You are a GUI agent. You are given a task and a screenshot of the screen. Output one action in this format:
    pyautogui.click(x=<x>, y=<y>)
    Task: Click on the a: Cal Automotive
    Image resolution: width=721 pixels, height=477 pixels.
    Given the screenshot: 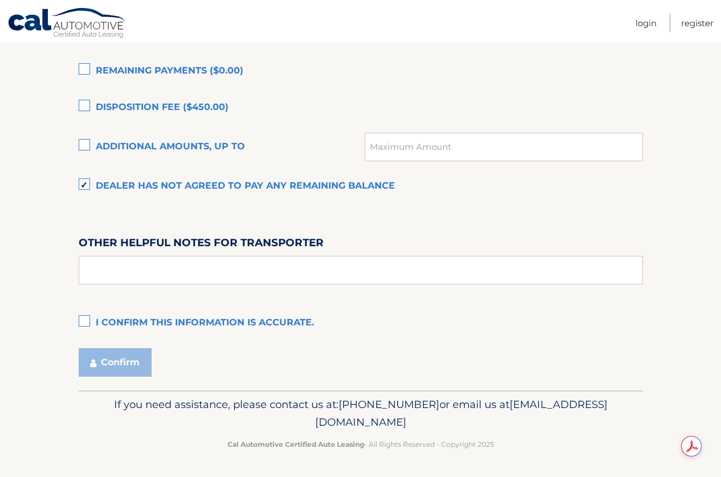 What is the action you would take?
    pyautogui.click(x=67, y=24)
    